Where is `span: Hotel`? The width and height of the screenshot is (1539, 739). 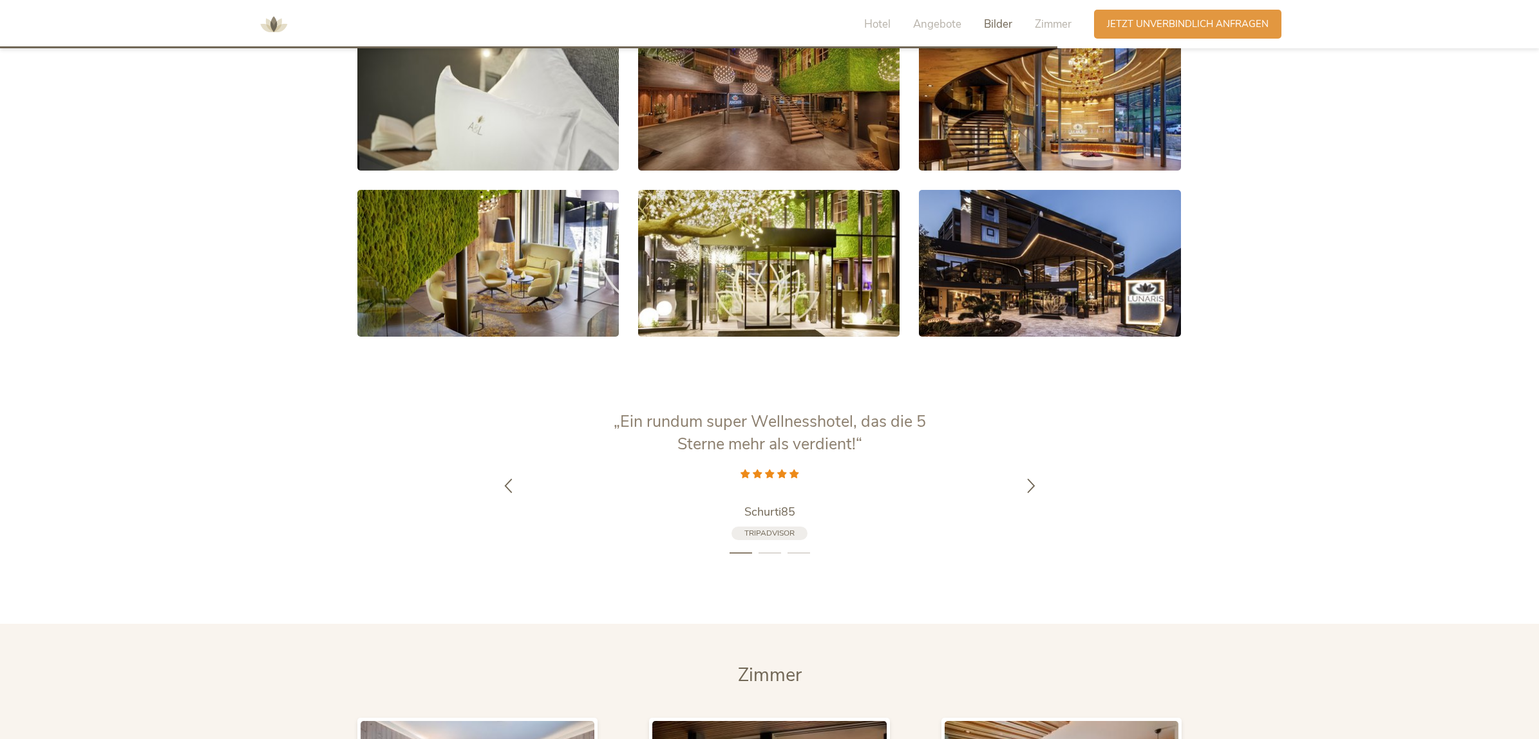 span: Hotel is located at coordinates (877, 24).